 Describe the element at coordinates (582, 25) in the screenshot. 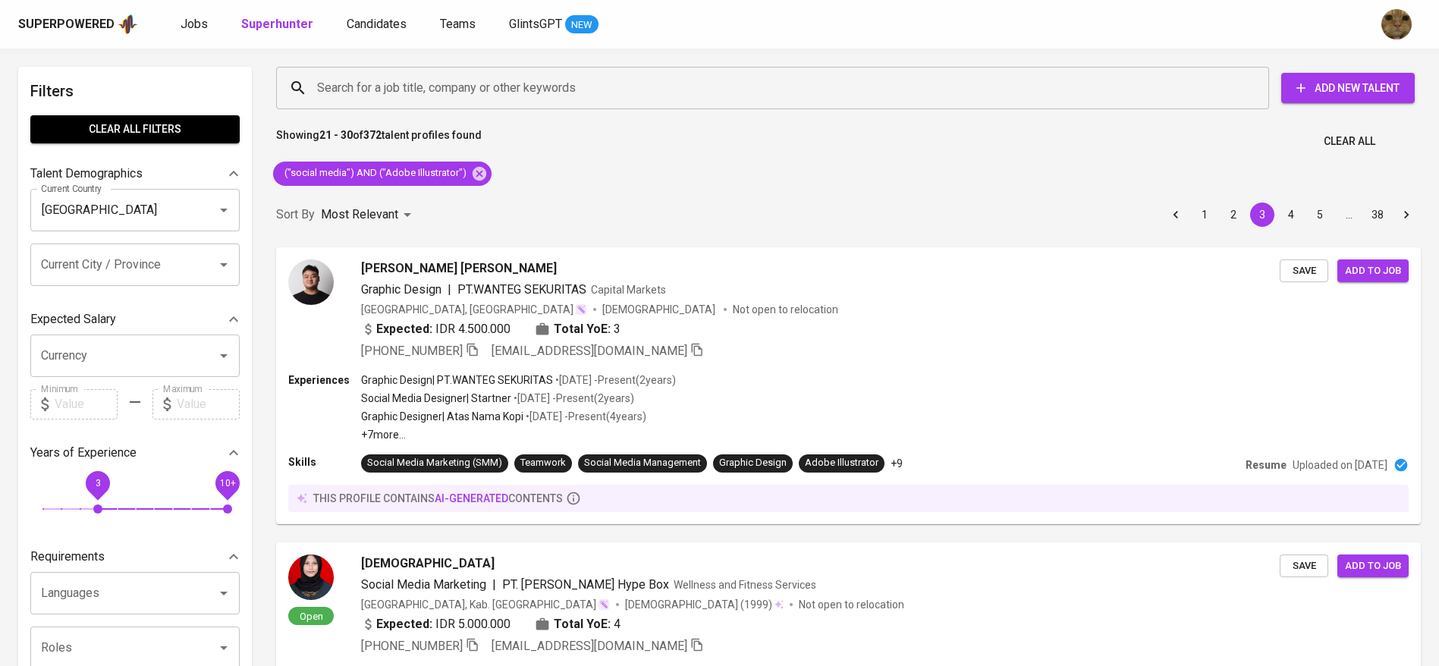

I see `span: NEW` at that location.